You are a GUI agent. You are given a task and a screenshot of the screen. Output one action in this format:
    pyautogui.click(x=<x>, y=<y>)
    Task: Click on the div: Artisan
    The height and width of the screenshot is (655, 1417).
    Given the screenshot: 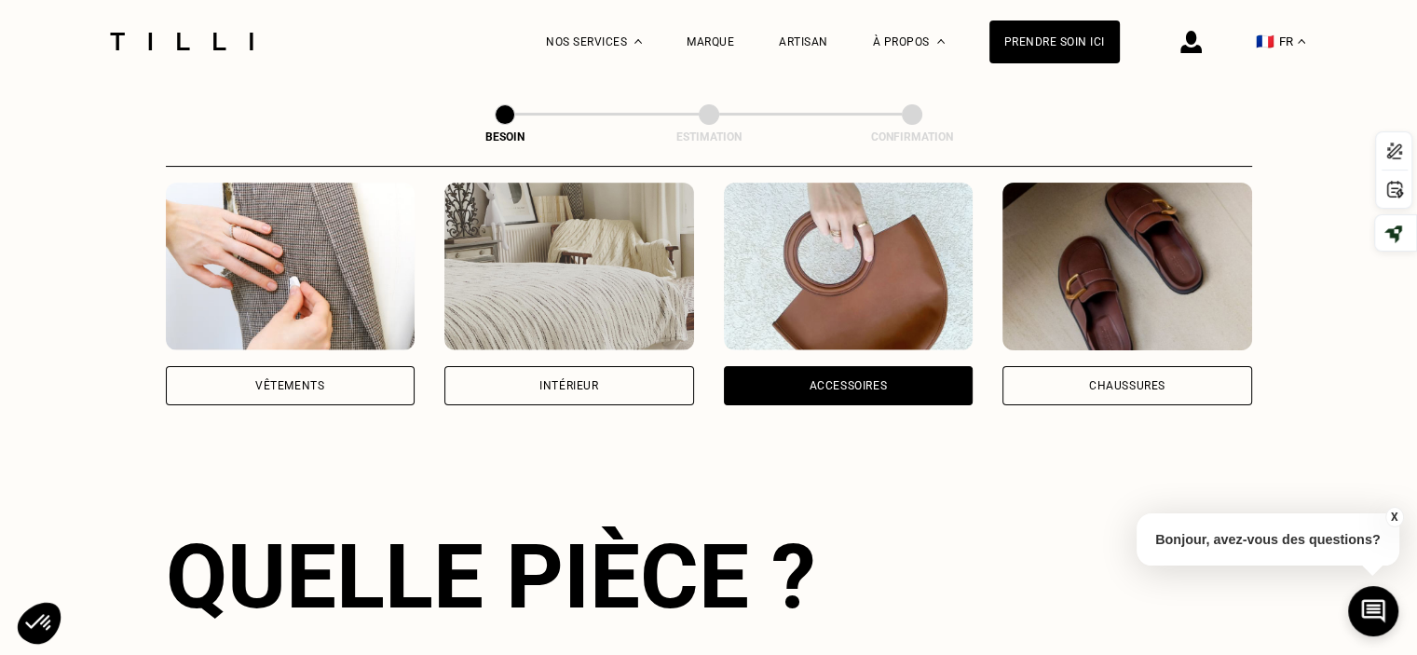 What is the action you would take?
    pyautogui.click(x=803, y=42)
    